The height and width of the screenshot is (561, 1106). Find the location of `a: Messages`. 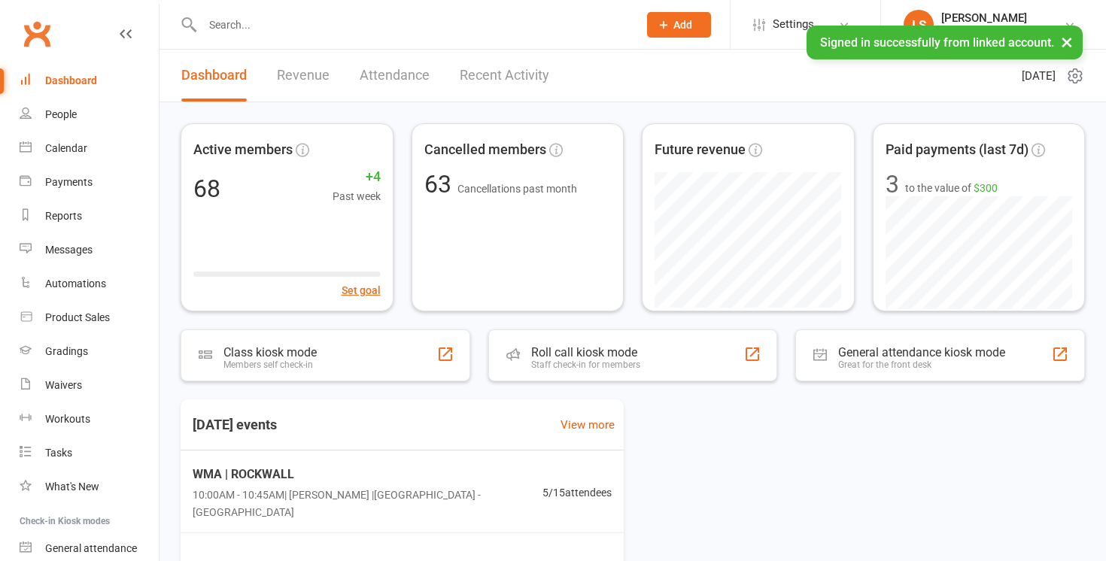

a: Messages is located at coordinates (89, 250).